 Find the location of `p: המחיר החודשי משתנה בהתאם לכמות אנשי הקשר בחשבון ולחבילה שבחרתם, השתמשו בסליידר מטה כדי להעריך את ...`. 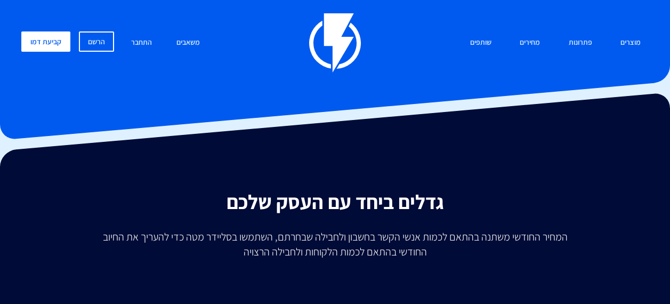

p: המחיר החודשי משתנה בהתאם לכמות אנשי הקשר בחשבון ולחבילה שבחרתם, השתמשו בסליידר מטה כדי להעריך את ... is located at coordinates (335, 244).